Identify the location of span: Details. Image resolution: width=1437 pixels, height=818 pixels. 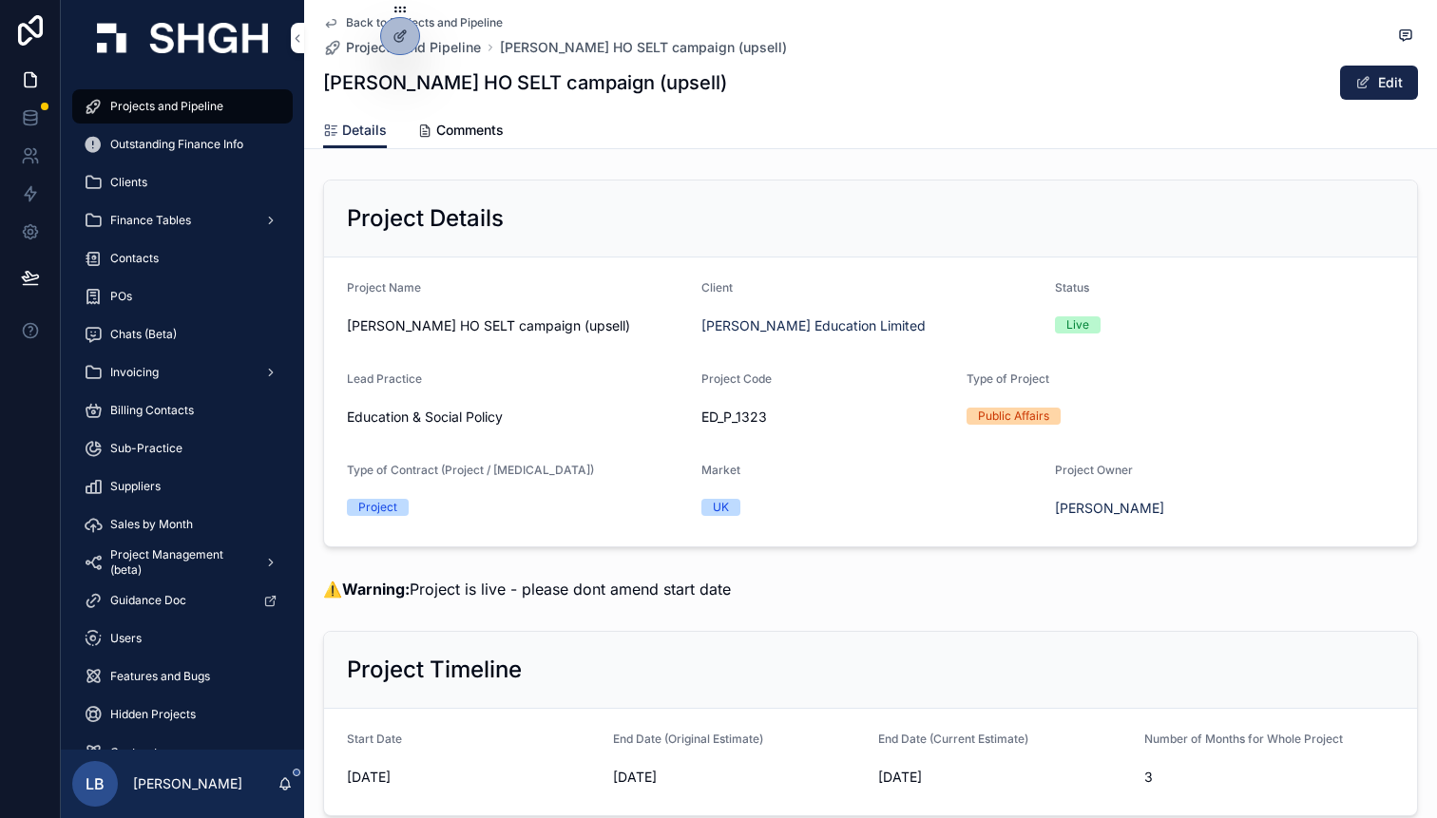
(364, 130).